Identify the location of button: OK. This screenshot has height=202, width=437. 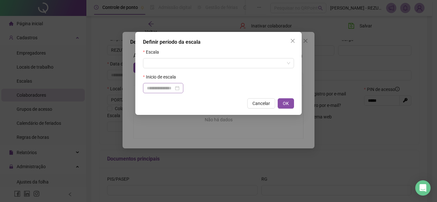
(285, 104).